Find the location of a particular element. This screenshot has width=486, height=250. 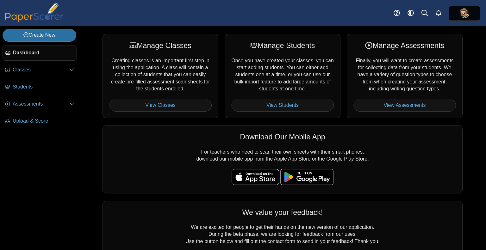

a: Classes is located at coordinates (40, 70).